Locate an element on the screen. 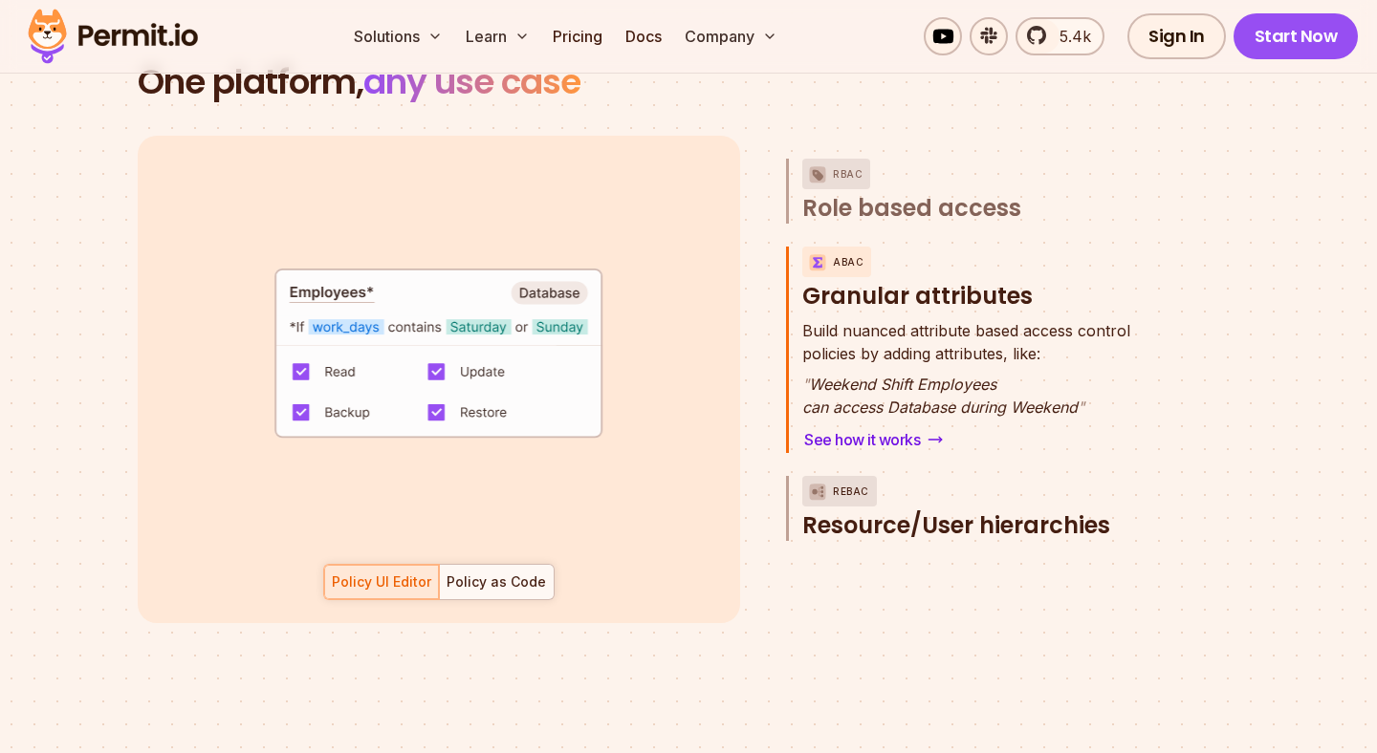 Image resolution: width=1377 pixels, height=753 pixels. span: any use case is located at coordinates (471, 81).